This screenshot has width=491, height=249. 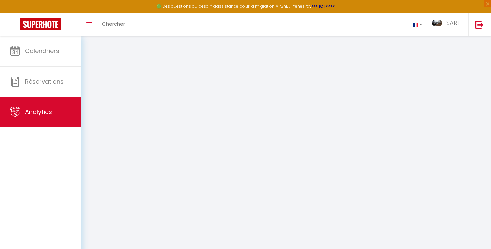 What do you see at coordinates (113, 24) in the screenshot?
I see `span: Chercher` at bounding box center [113, 24].